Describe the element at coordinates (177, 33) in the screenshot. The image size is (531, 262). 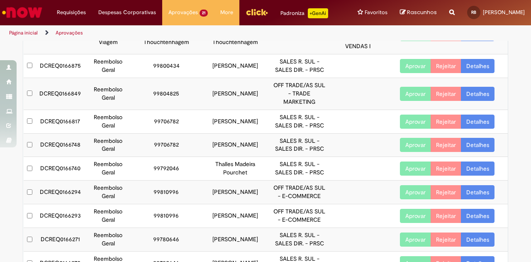
I see `ul: Trilhas de página` at that location.